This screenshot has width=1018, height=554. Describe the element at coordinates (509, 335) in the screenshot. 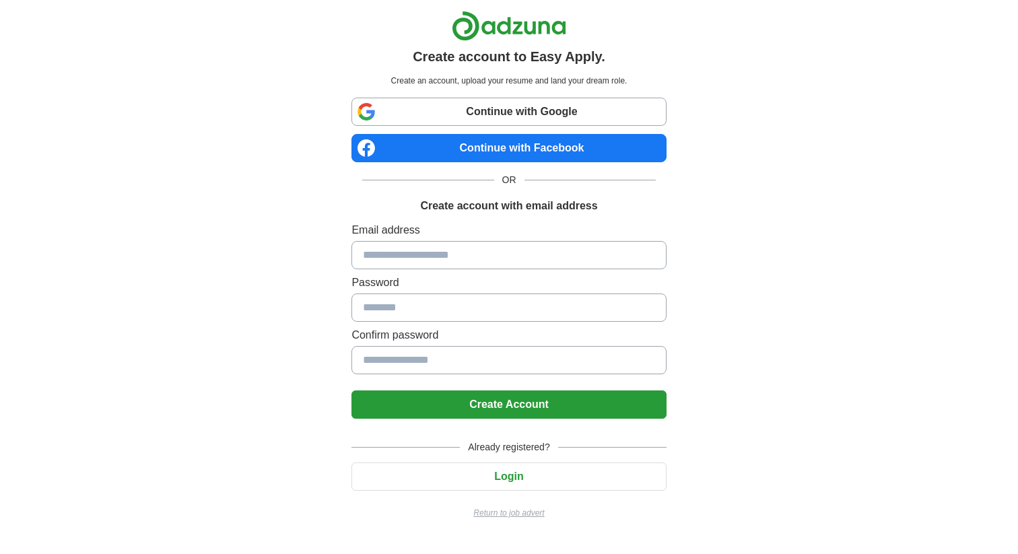

I see `label: Confirm password` at that location.